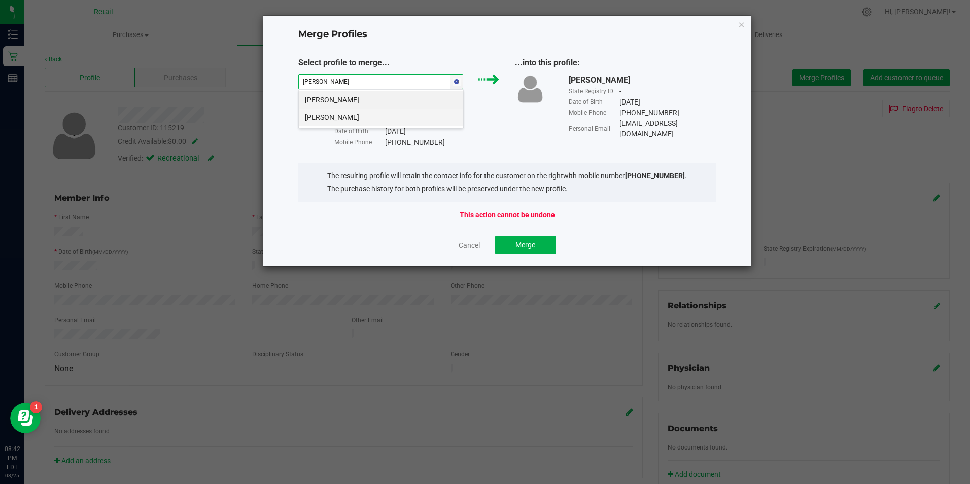 The image size is (970, 484). What do you see at coordinates (547, 62) in the screenshot?
I see `span: ...into this profile:` at bounding box center [547, 62].